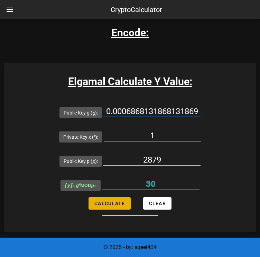 The image size is (260, 257). What do you see at coordinates (10, 10) in the screenshot?
I see `button: nav-menu-toggle` at bounding box center [10, 10].